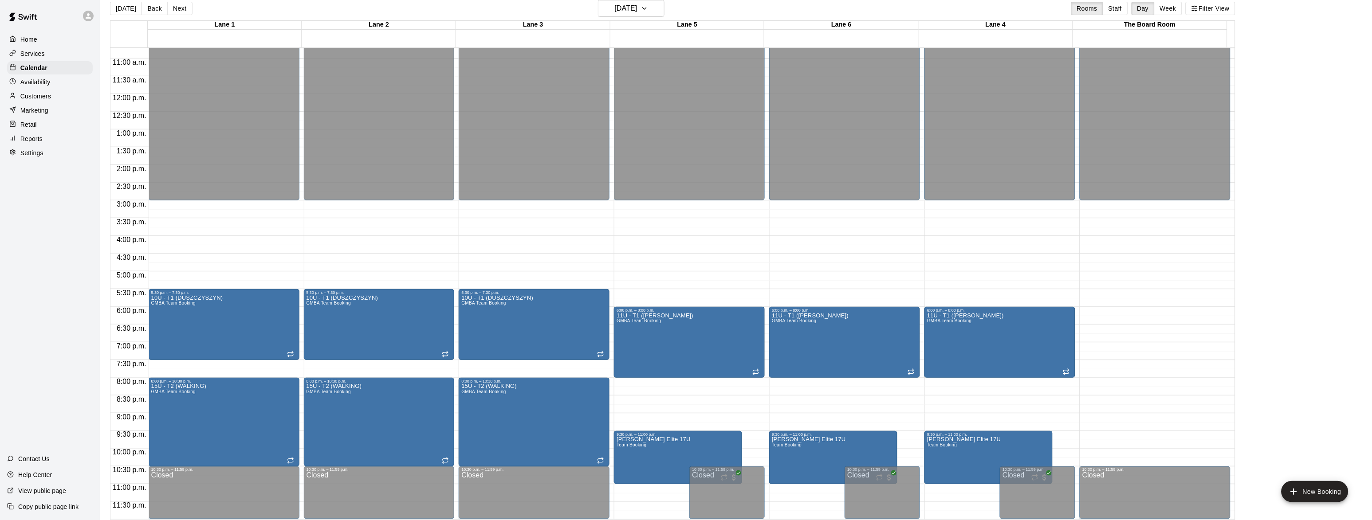 The image size is (1372, 520). Describe the element at coordinates (32, 153) in the screenshot. I see `p: Settings` at that location.